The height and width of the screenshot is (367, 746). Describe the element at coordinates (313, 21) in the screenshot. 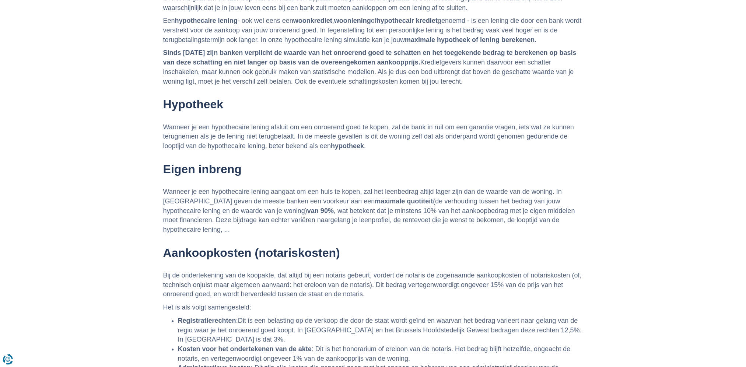

I see `b: woonkrediet` at that location.